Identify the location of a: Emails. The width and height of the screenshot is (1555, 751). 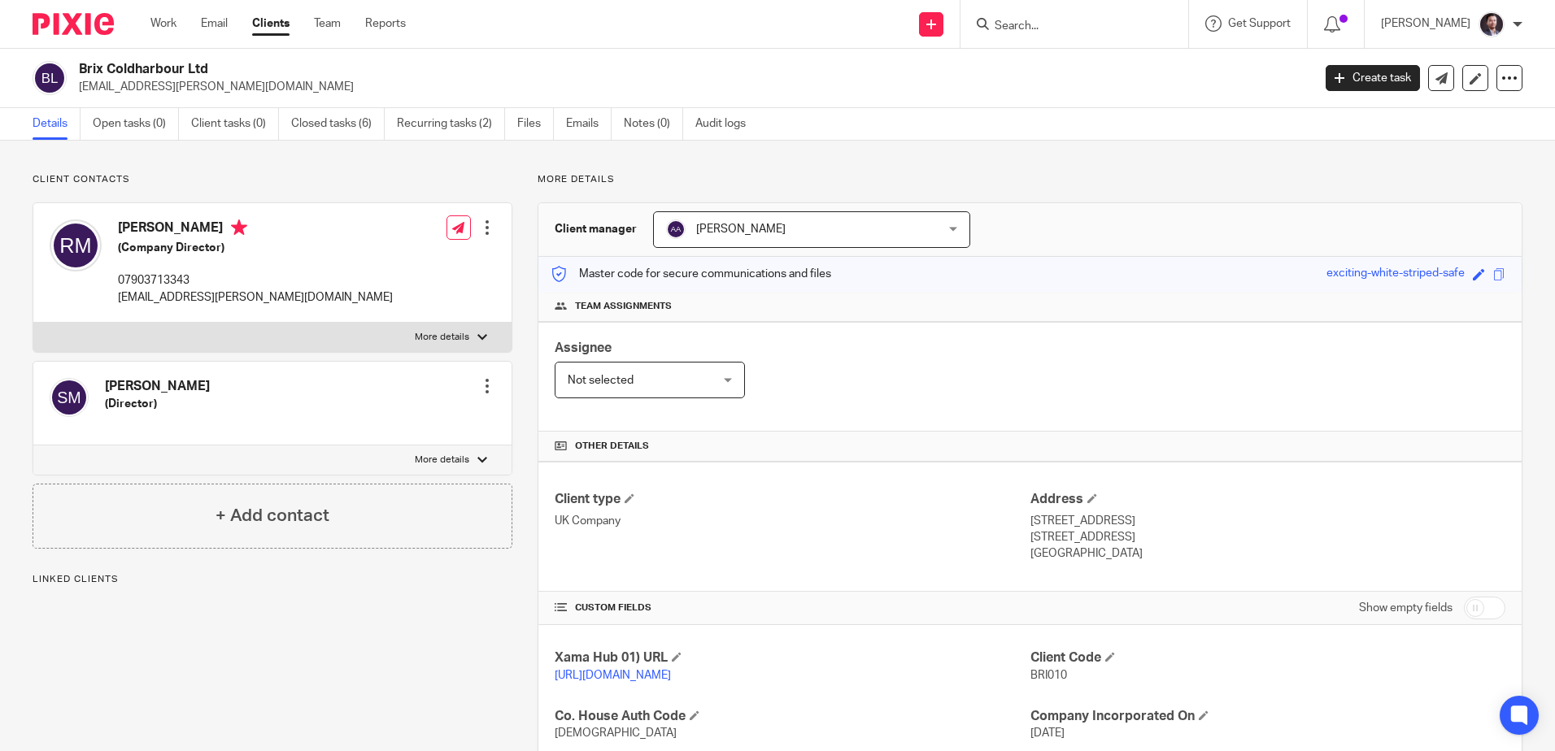
(589, 124).